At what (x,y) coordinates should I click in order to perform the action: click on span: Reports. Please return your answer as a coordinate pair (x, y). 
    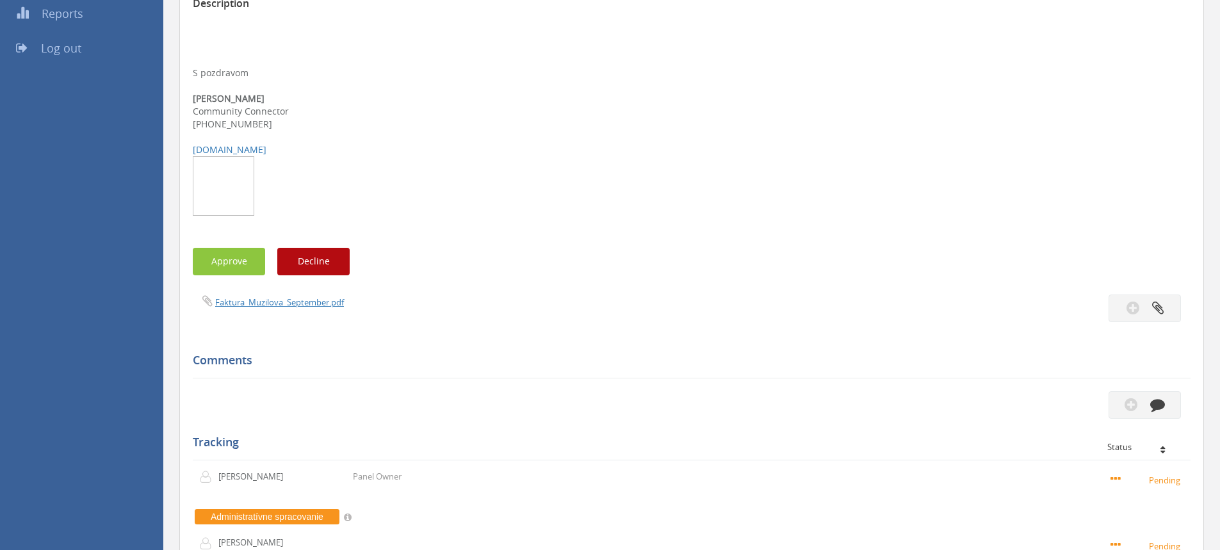
    Looking at the image, I should click on (62, 13).